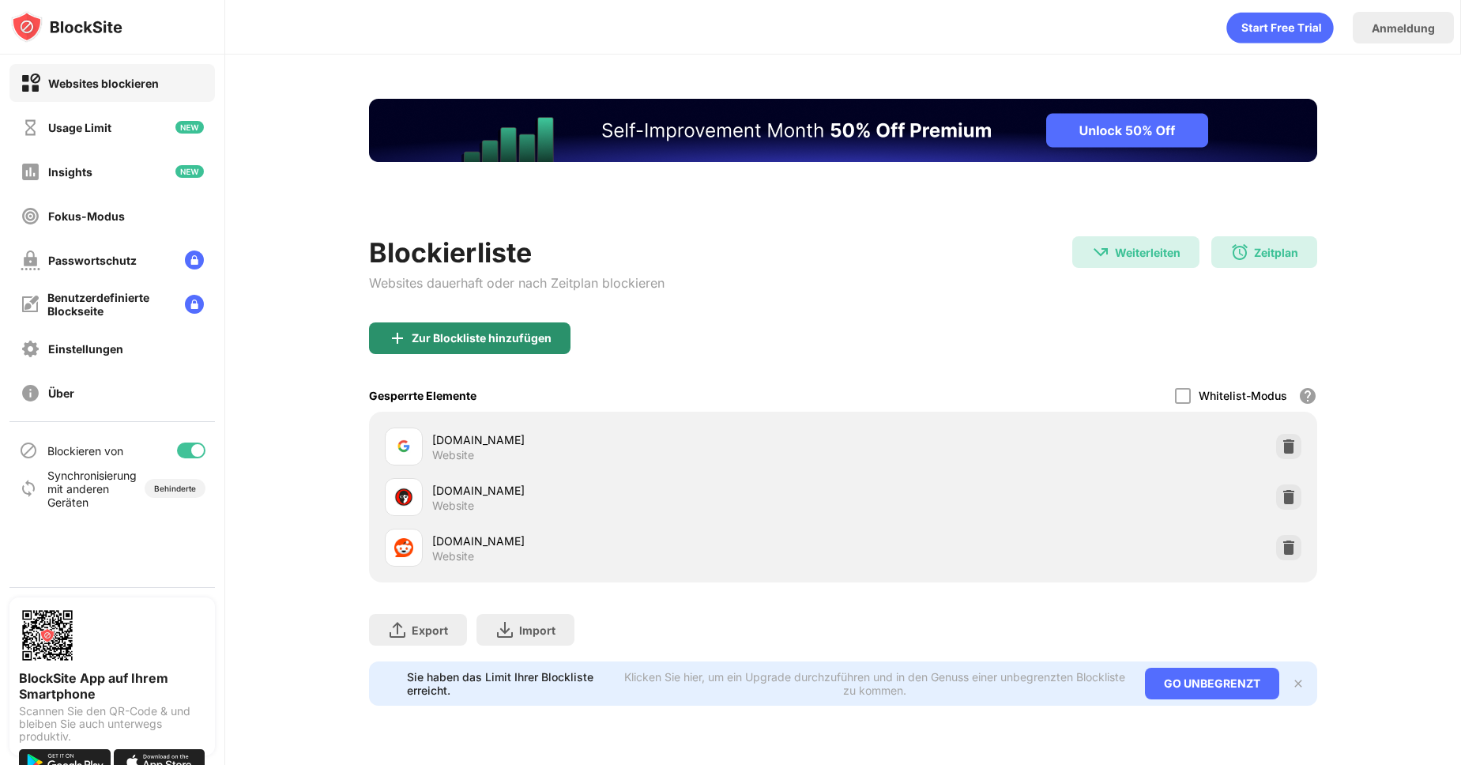 This screenshot has width=1461, height=765. Describe the element at coordinates (1403, 28) in the screenshot. I see `div: Anmeldung` at that location.